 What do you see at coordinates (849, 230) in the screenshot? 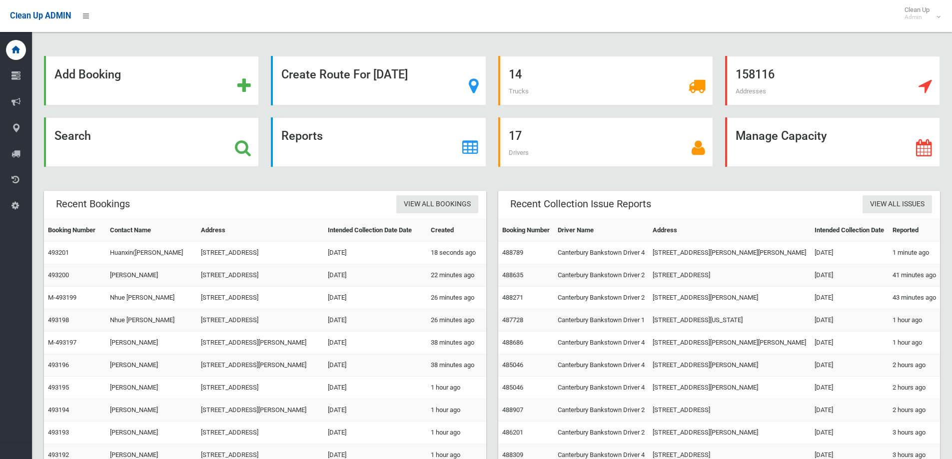
I see `th: Intended Collection Date` at bounding box center [849, 230].